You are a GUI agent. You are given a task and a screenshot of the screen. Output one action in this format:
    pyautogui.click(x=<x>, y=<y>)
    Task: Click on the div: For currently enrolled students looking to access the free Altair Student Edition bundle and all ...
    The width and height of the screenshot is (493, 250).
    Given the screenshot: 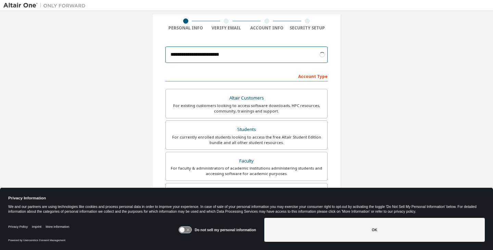 What is the action you would take?
    pyautogui.click(x=247, y=140)
    